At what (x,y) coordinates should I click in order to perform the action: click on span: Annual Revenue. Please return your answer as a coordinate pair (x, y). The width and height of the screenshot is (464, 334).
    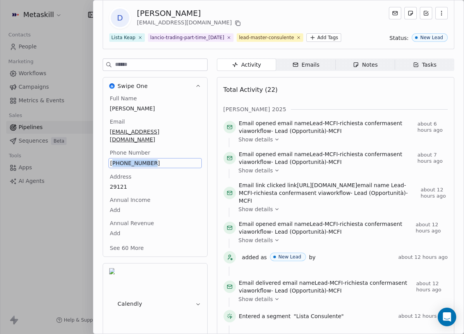
    Looking at the image, I should click on (132, 223).